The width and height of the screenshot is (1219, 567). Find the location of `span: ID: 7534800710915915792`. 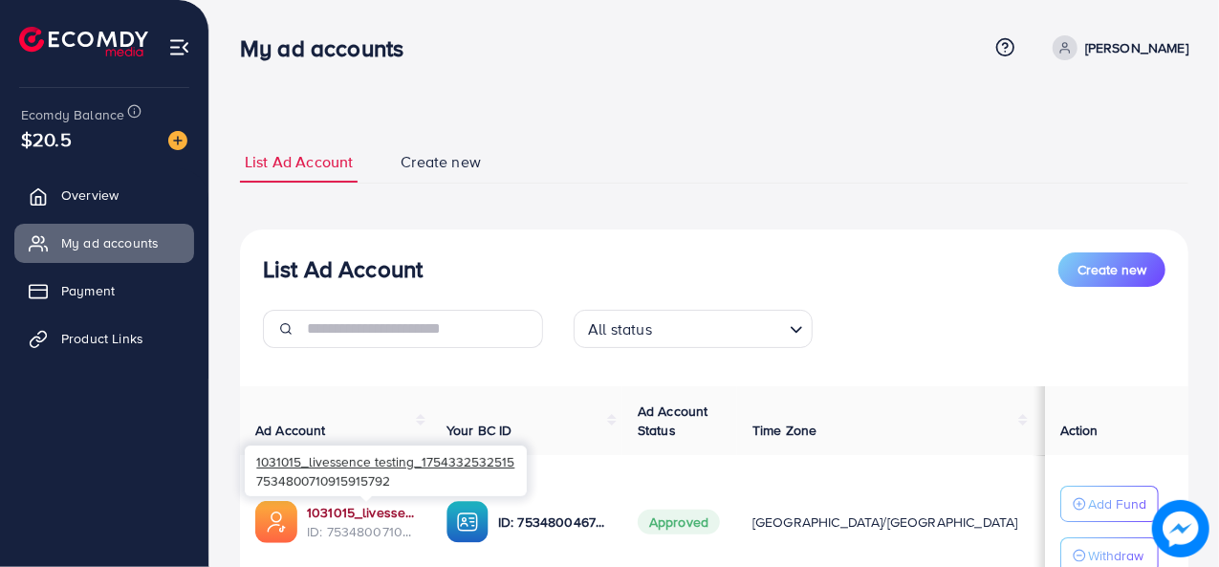

span: ID: 7534800710915915792 is located at coordinates (362, 532).